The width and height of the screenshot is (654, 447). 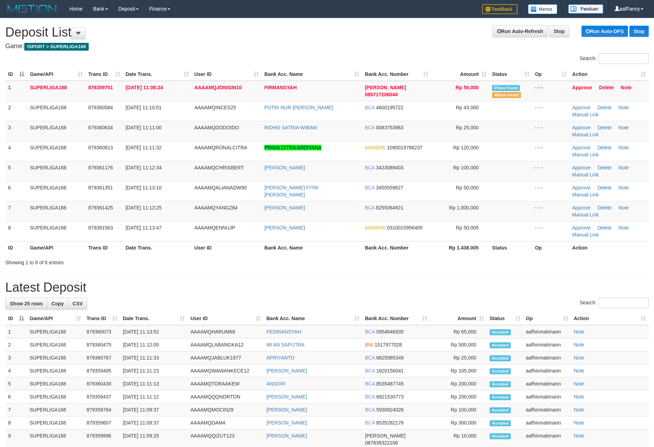 I want to click on th: Trans ID, so click(x=104, y=248).